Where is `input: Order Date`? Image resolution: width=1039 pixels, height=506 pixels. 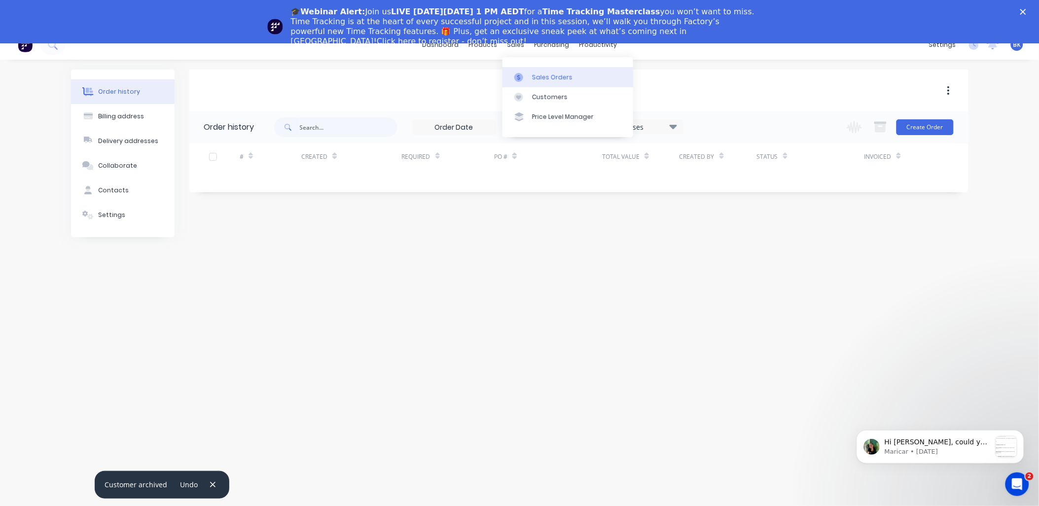
input: Order Date is located at coordinates (454, 127).